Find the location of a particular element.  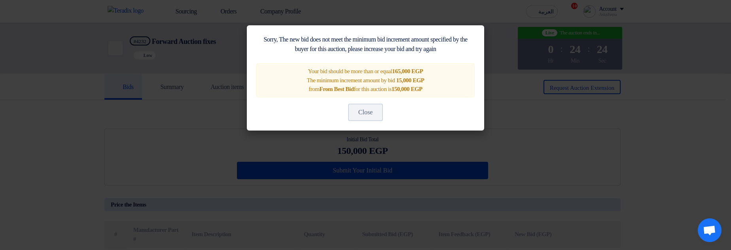

div: Sorry, The new bid does not meet the minimum bid increment amount specified by the buyer for this... is located at coordinates (366, 44).